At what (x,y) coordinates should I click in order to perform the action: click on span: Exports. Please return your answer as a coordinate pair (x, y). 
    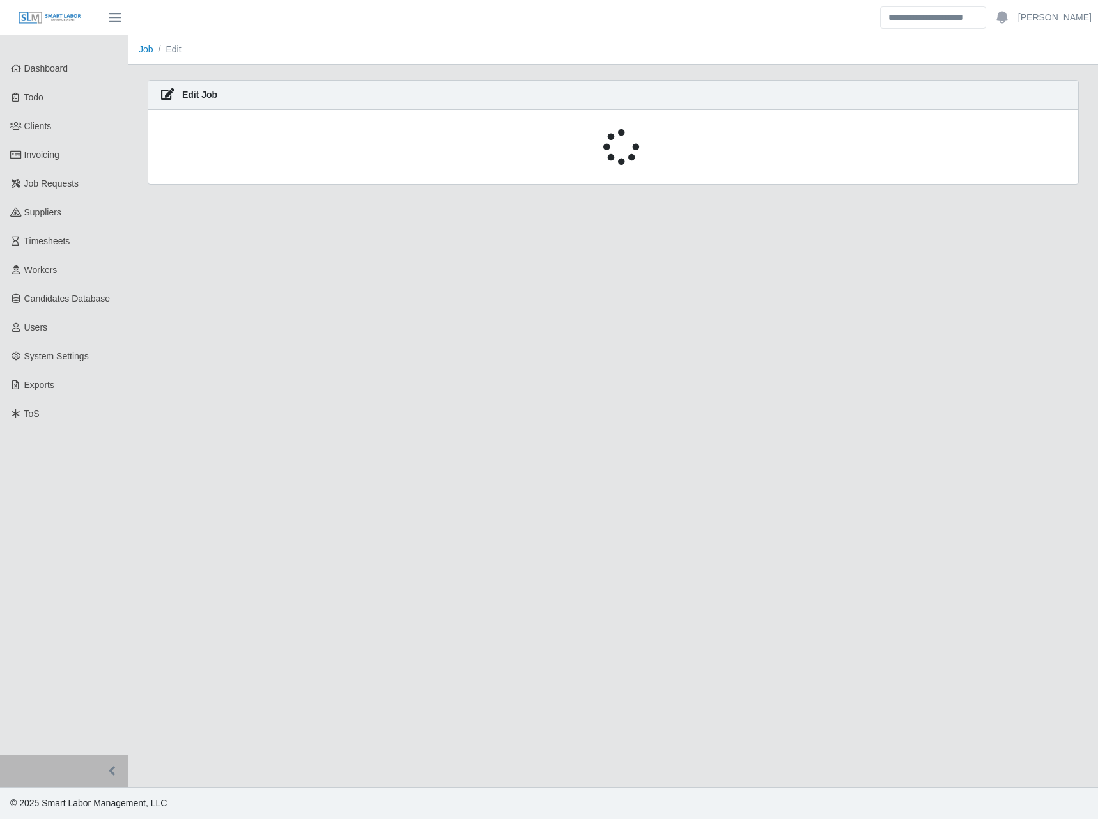
    Looking at the image, I should click on (39, 385).